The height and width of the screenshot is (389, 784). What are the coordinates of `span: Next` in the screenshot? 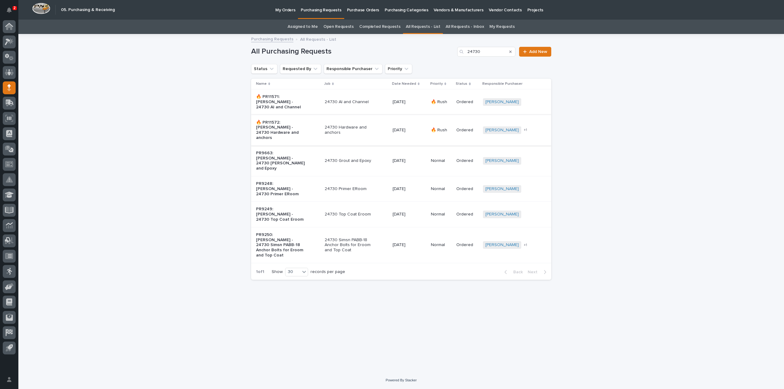 It's located at (534, 272).